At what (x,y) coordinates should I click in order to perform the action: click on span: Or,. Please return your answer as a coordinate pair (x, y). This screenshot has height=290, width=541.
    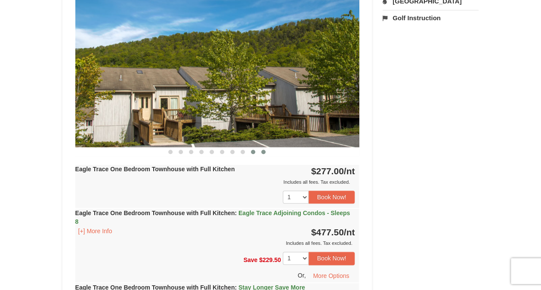
    Looking at the image, I should click on (302, 275).